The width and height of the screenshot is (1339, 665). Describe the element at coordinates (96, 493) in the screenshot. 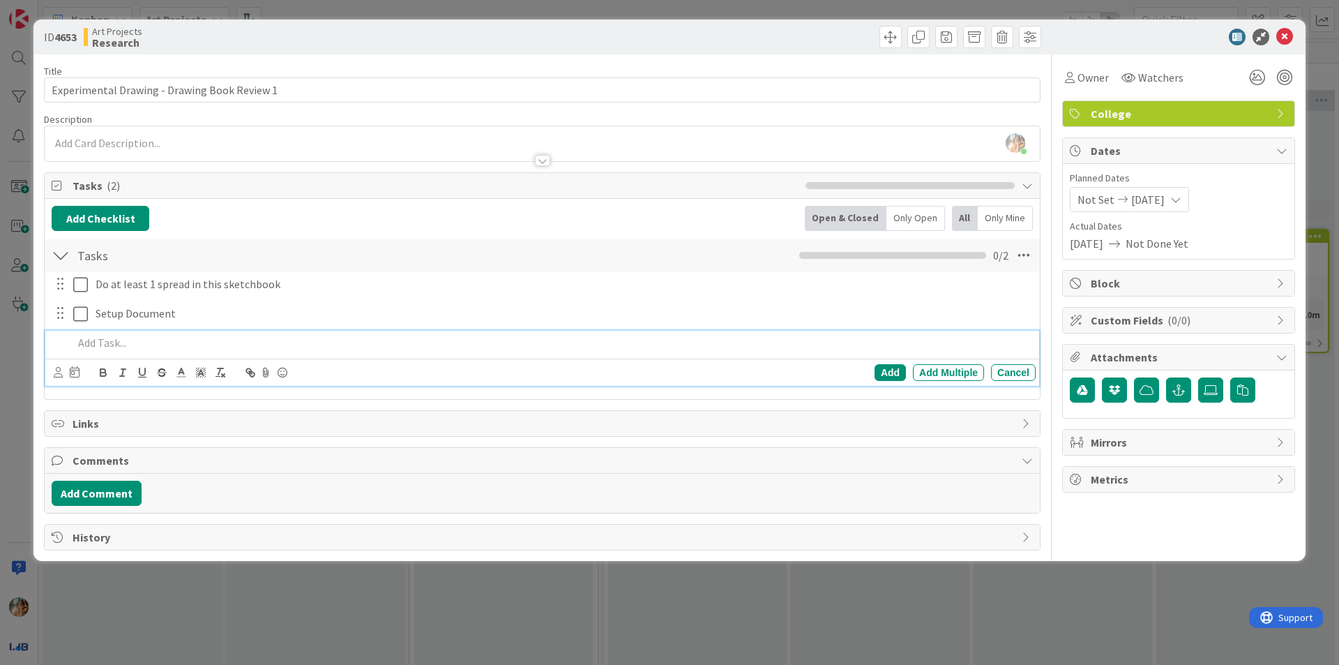

I see `button: Add Comment` at that location.